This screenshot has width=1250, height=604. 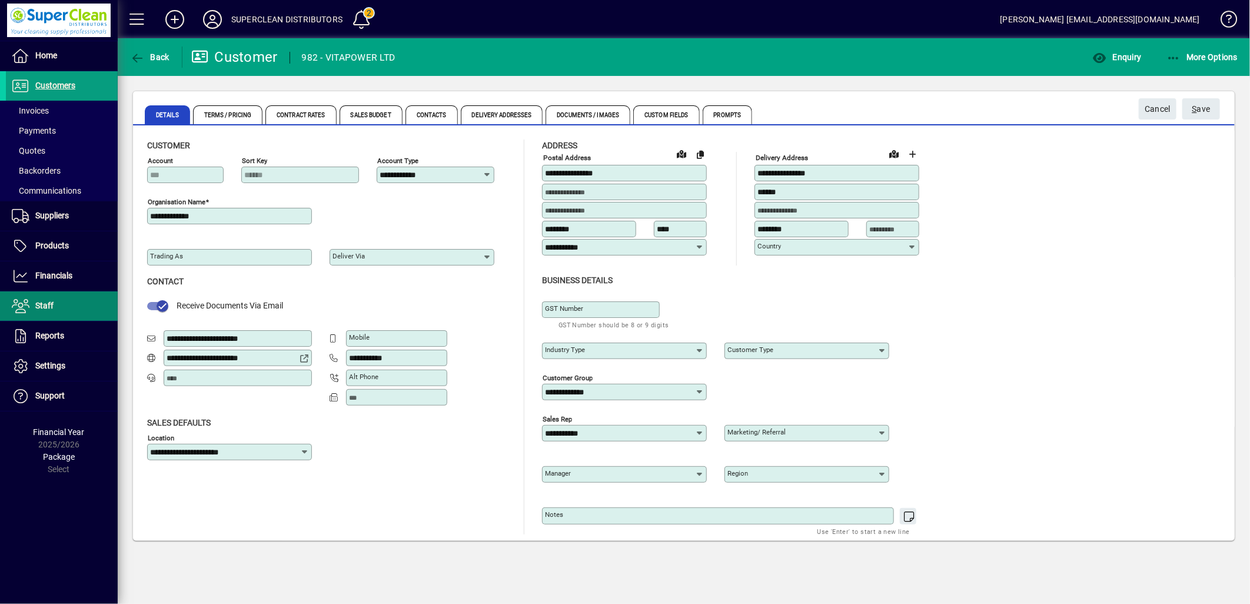 What do you see at coordinates (52, 215) in the screenshot?
I see `span: Suppliers` at bounding box center [52, 215].